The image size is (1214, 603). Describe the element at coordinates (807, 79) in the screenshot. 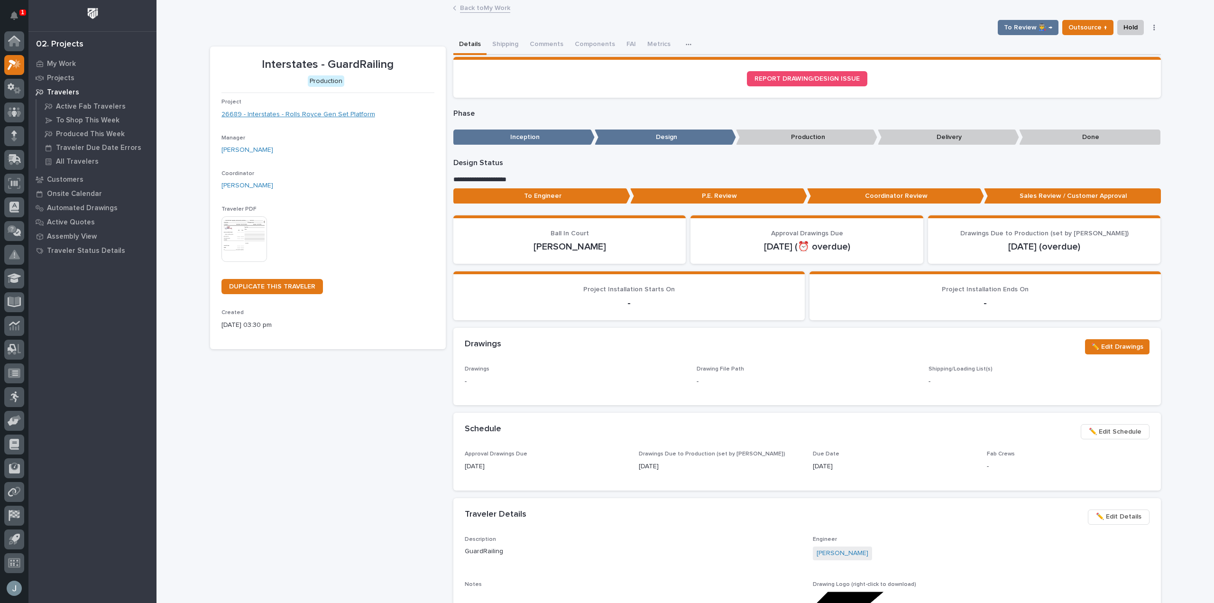

I see `span: REPORT DRAWING/DESIGN ISSUE` at that location.